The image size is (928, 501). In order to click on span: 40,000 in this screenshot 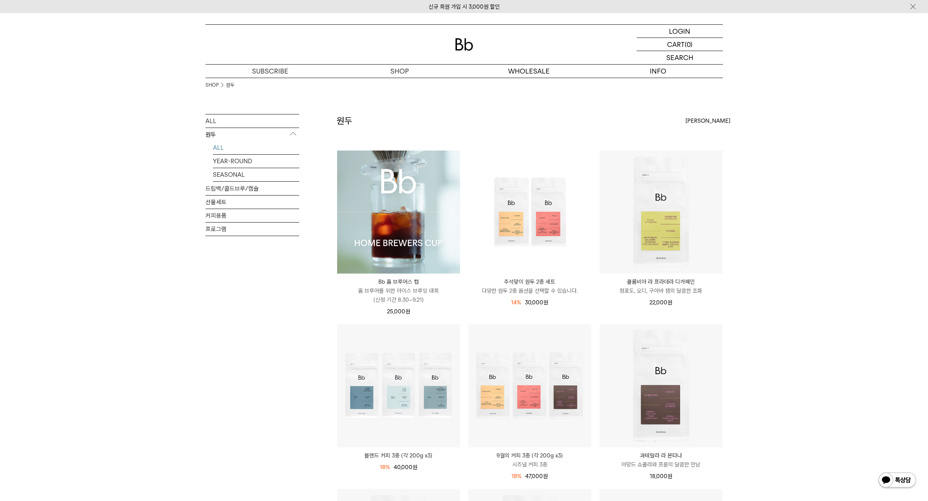, I will do `click(405, 467)`.